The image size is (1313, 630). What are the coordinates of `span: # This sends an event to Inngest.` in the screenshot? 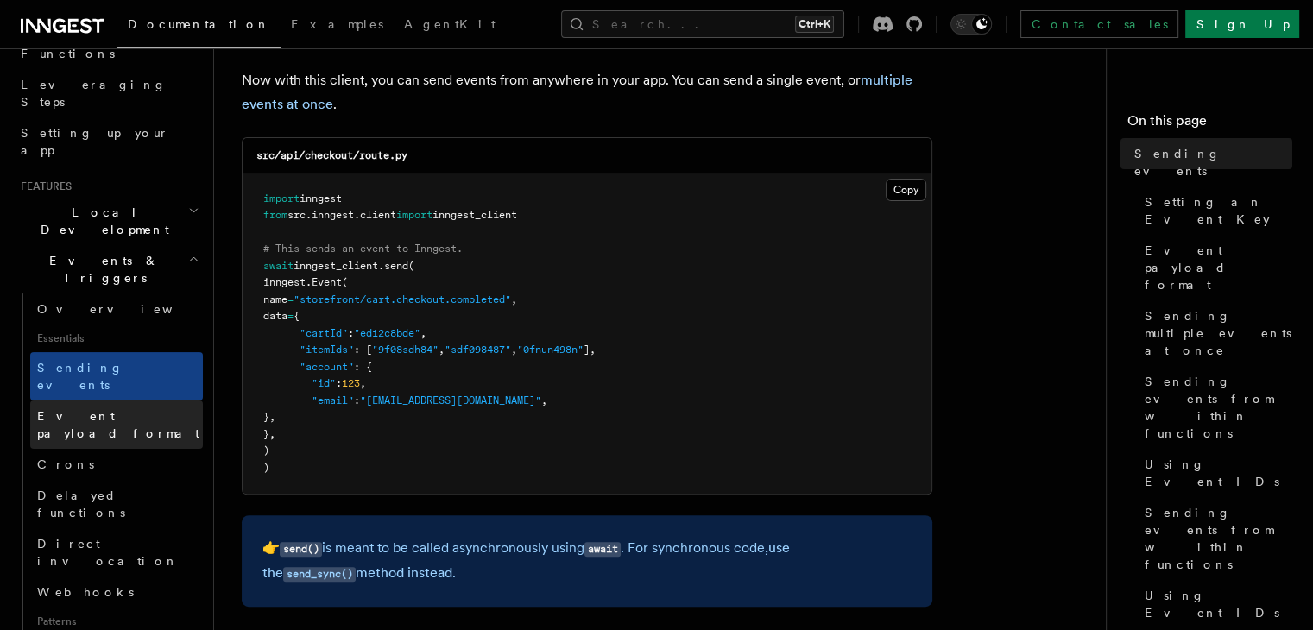 It's located at (363, 249).